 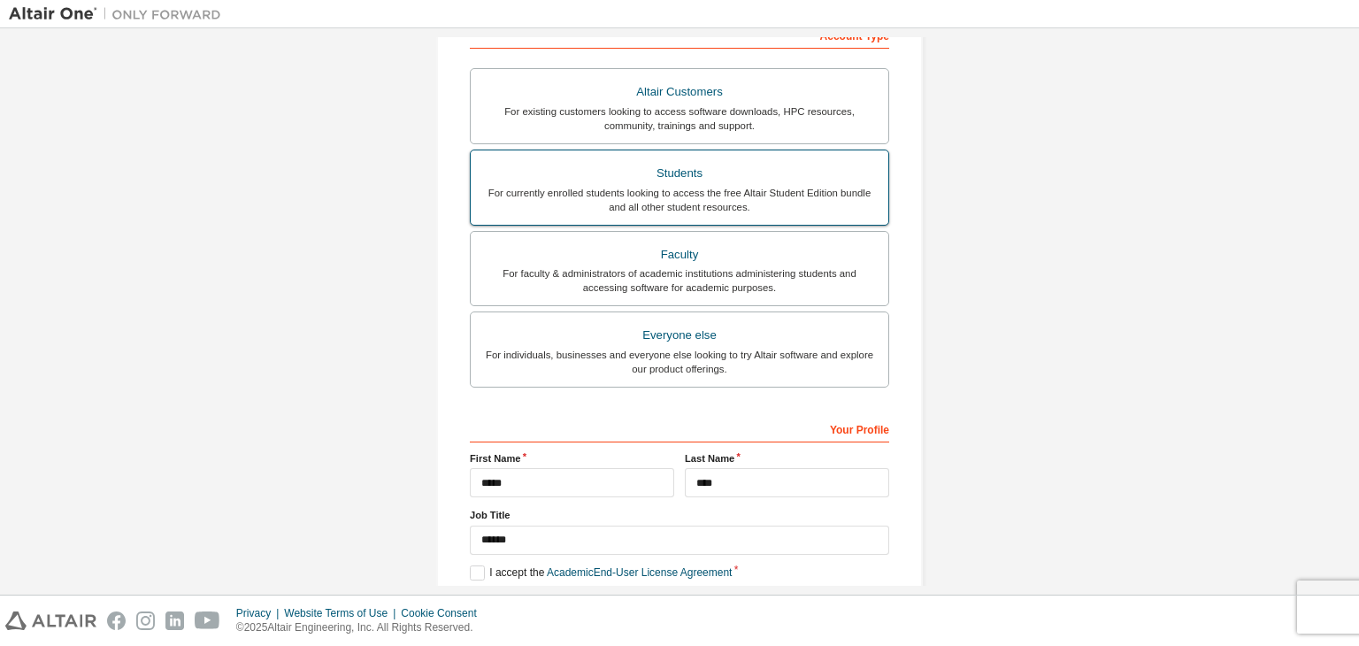 What do you see at coordinates (362, 627) in the screenshot?
I see `p: © 2025 Altair Engineering, Inc. All Rights Reserved.` at bounding box center [362, 627].